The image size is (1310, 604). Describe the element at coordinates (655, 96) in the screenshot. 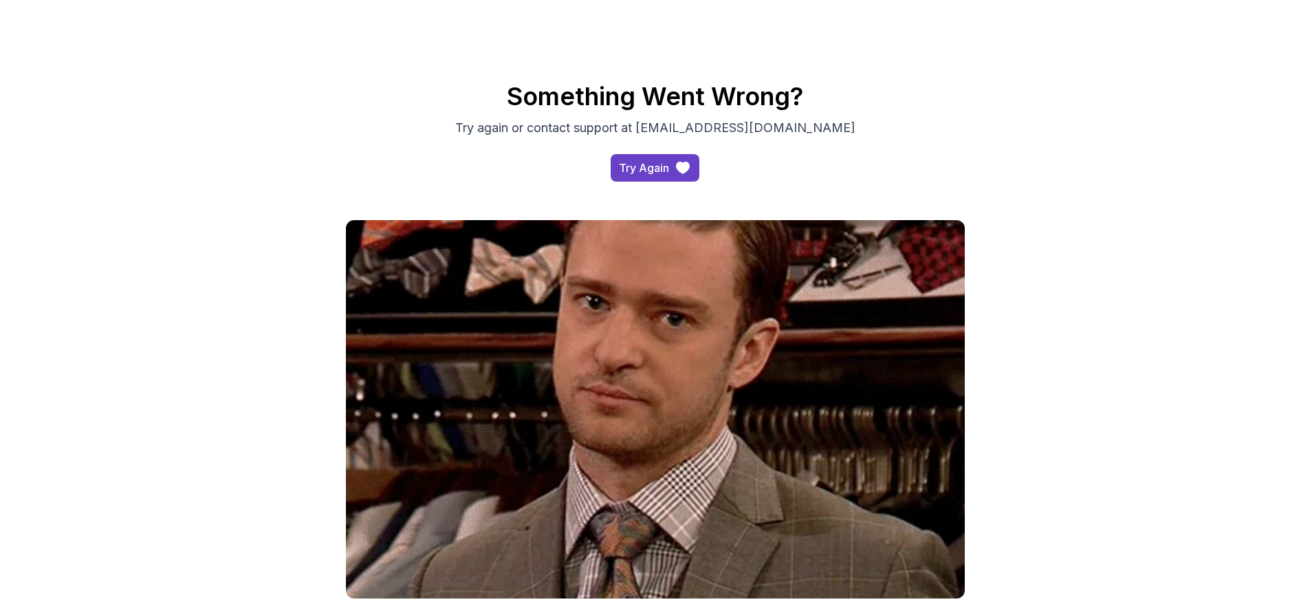

I see `h2: Something Went Wrong?` at that location.